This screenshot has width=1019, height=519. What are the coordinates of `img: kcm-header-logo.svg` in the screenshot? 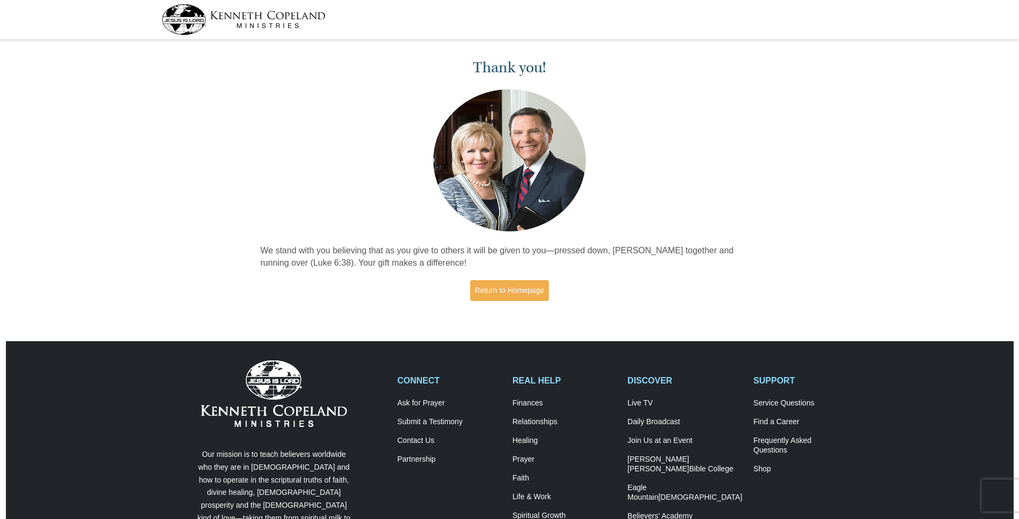 It's located at (244, 19).